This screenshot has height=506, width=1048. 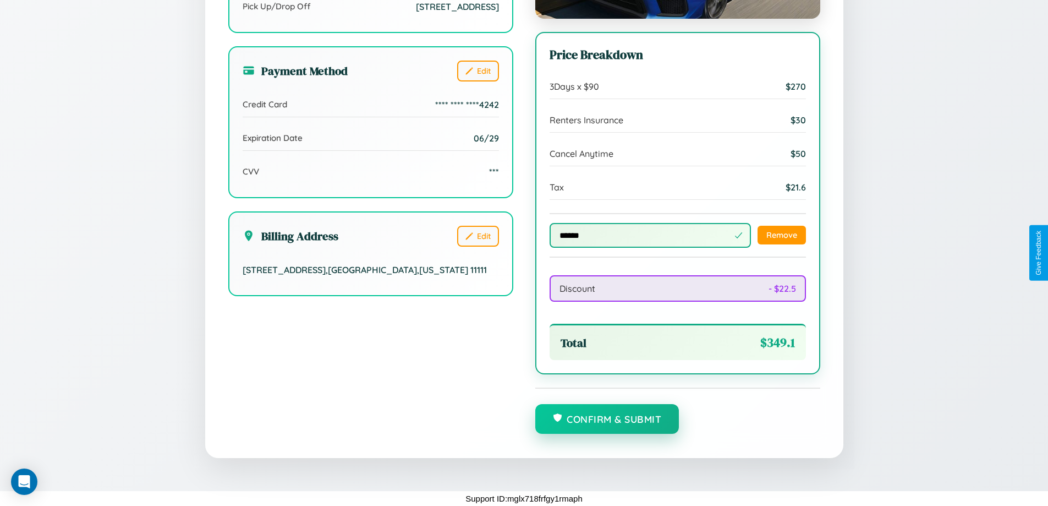 What do you see at coordinates (24, 482) in the screenshot?
I see `div: Open Intercom Messenger` at bounding box center [24, 482].